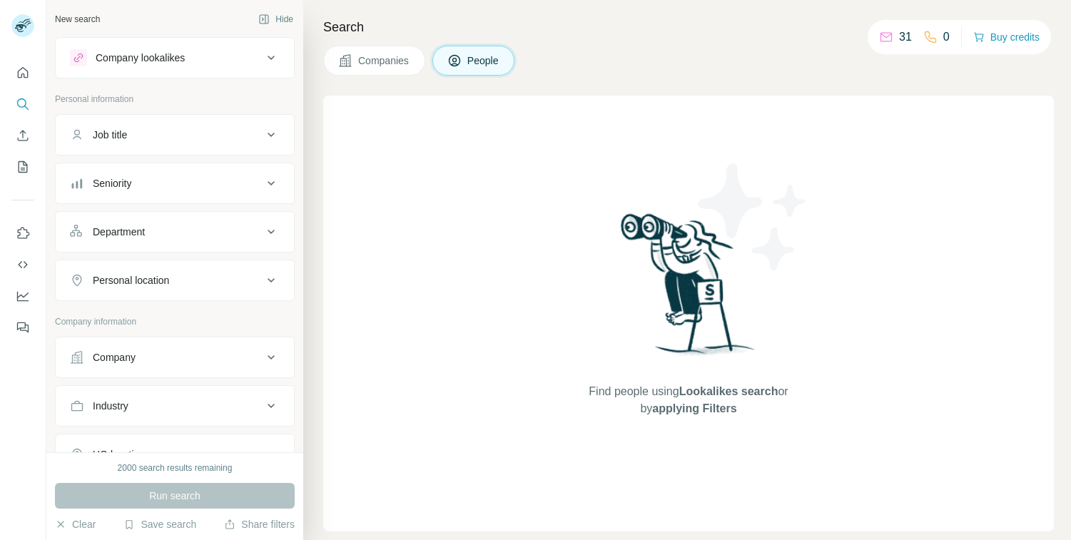 The width and height of the screenshot is (1071, 540). Describe the element at coordinates (175, 232) in the screenshot. I see `button: Department` at that location.